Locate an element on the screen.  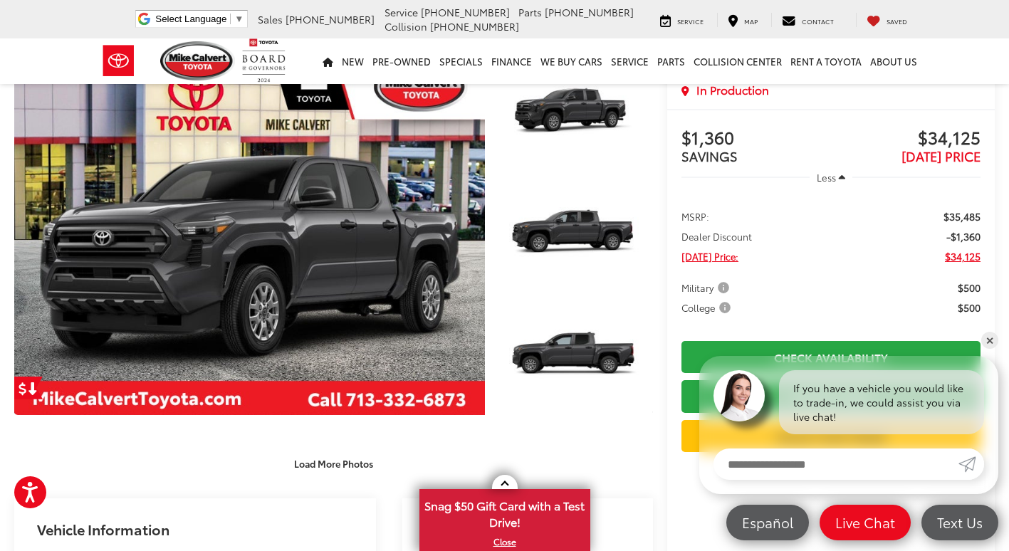
a: Value Your Trade is located at coordinates (831, 436).